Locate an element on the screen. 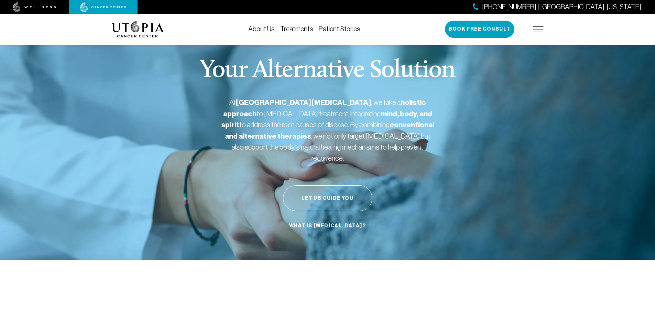 The width and height of the screenshot is (655, 316). img: logo is located at coordinates (138, 29).